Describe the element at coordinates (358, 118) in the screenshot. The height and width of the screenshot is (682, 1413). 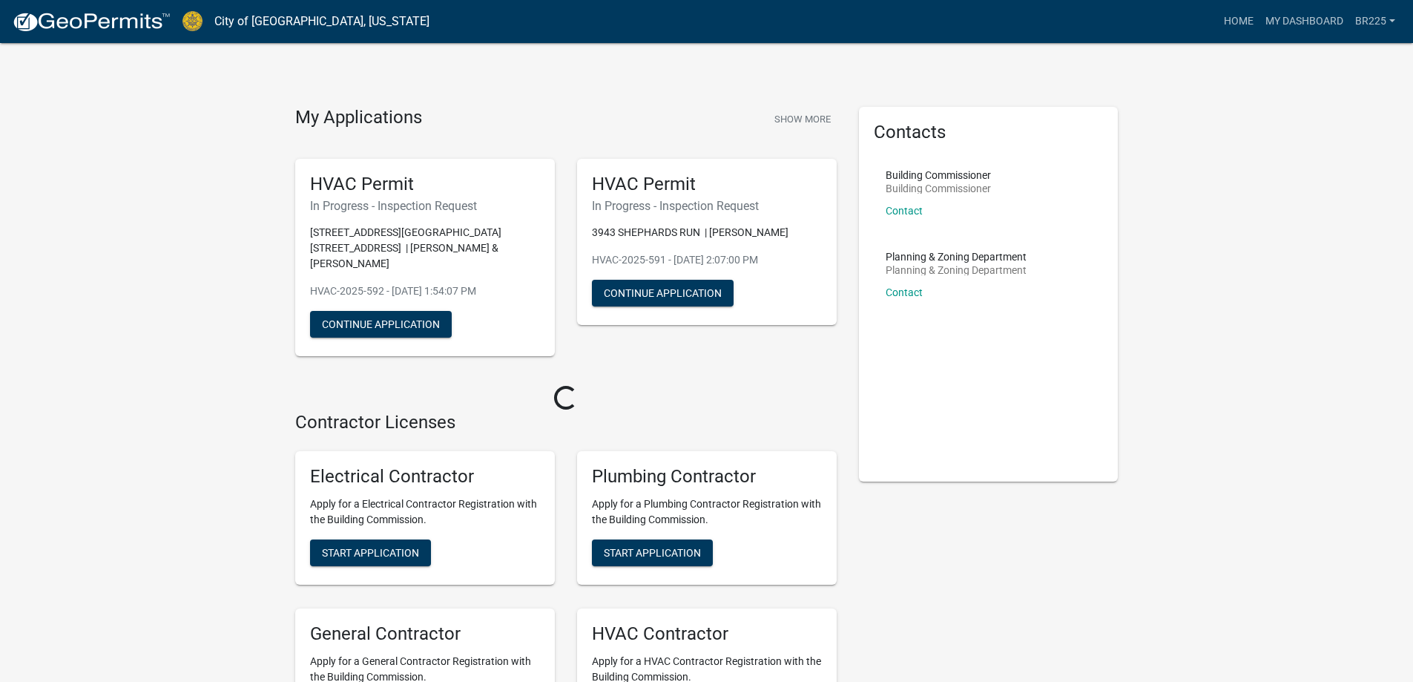
I see `h4: My Applications` at that location.